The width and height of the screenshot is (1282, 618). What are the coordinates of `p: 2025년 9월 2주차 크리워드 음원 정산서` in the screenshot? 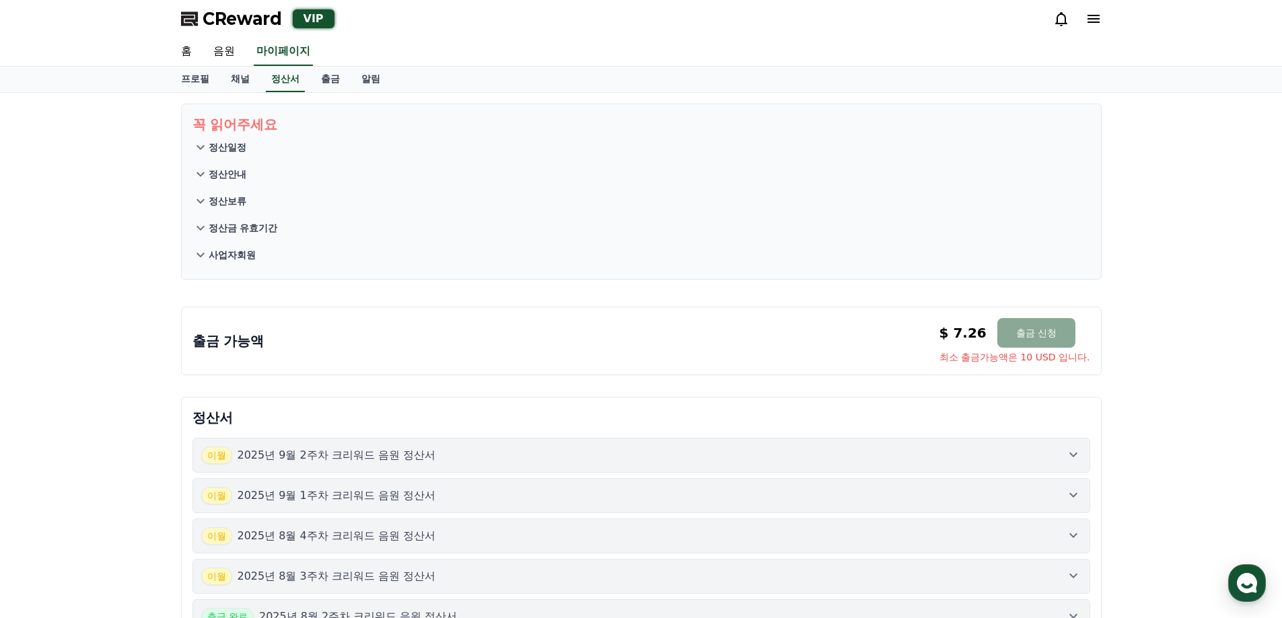 It's located at (337, 456).